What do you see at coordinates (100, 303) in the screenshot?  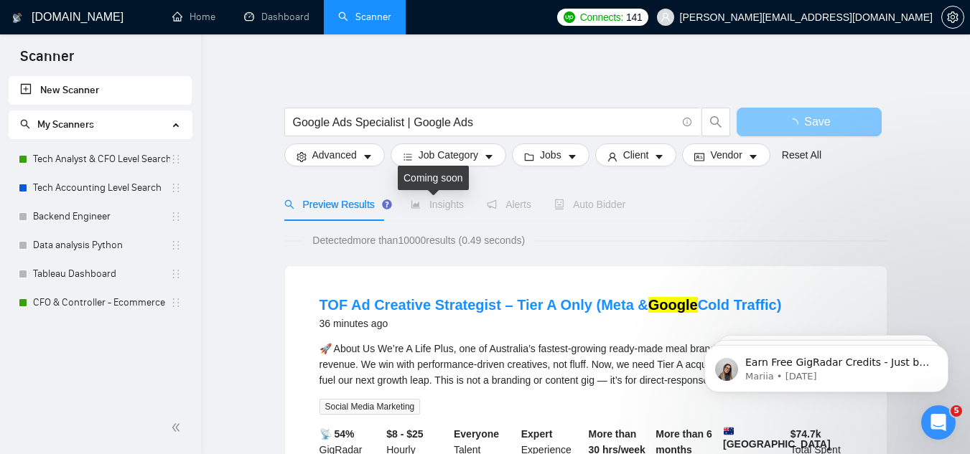 I see `li: CFO & Controller - Ecommerce` at bounding box center [100, 303].